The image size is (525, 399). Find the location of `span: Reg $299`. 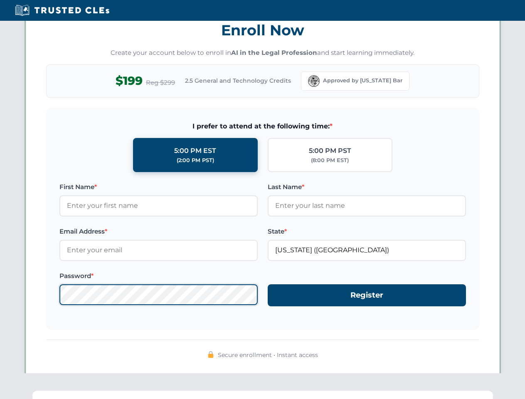

span: Reg $299 is located at coordinates (160, 83).